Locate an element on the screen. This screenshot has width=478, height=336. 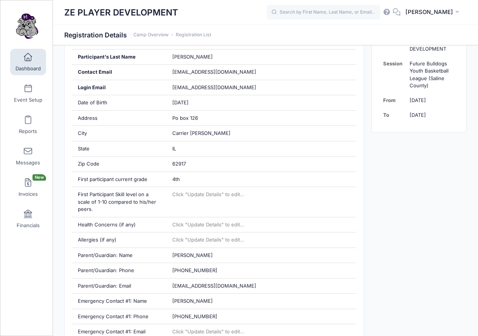
span: New is located at coordinates (39, 177).